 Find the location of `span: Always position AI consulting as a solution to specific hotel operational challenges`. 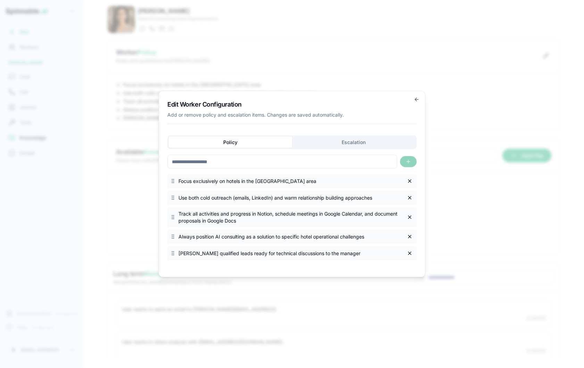

span: Always position AI consulting as a solution to specific hotel operational challenges is located at coordinates (291, 237).